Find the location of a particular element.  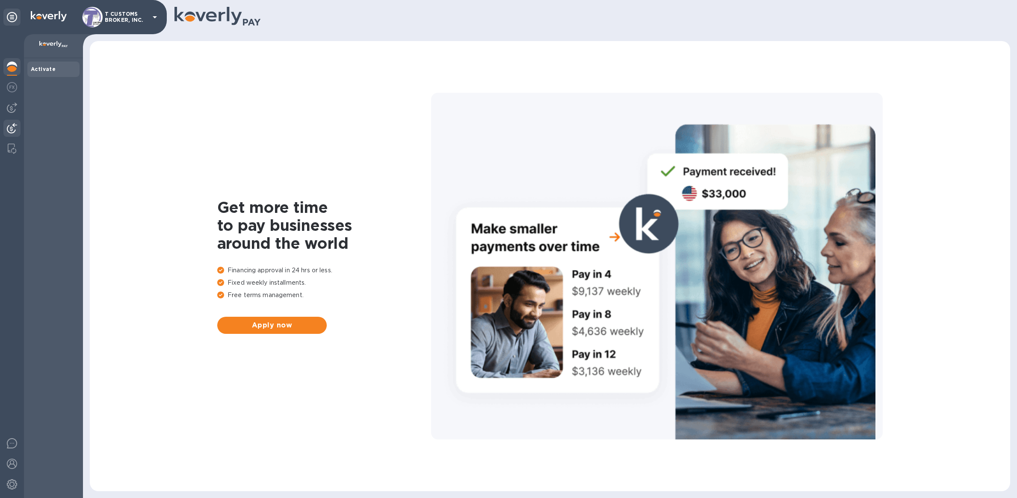

span: Apply now is located at coordinates (272, 325).